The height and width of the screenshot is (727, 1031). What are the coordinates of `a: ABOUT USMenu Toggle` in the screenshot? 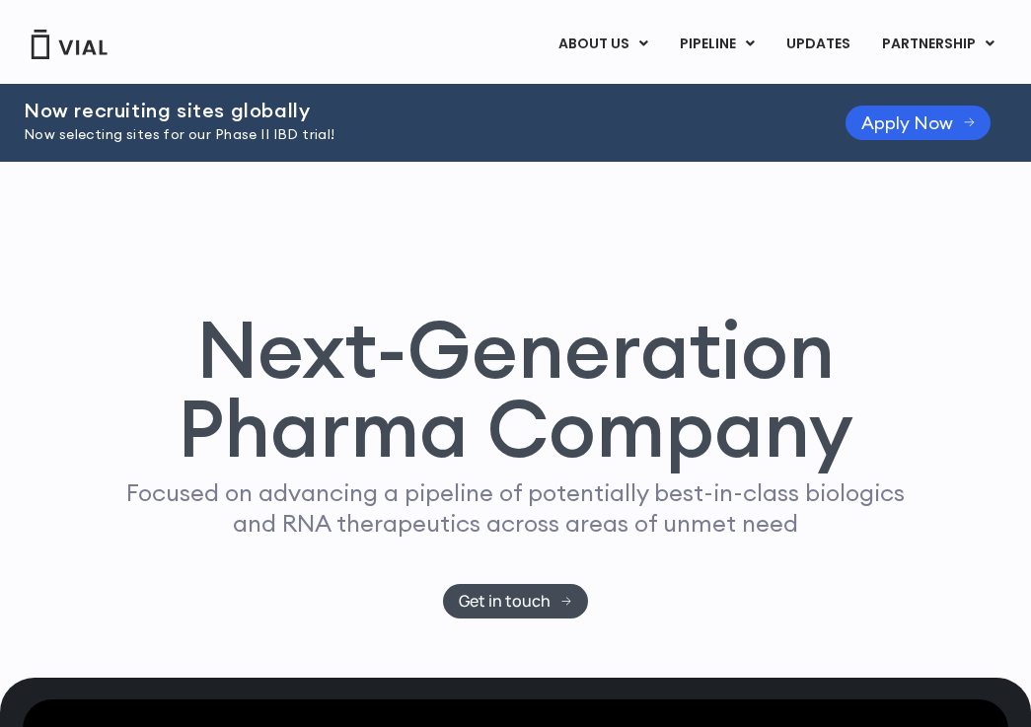 It's located at (603, 44).